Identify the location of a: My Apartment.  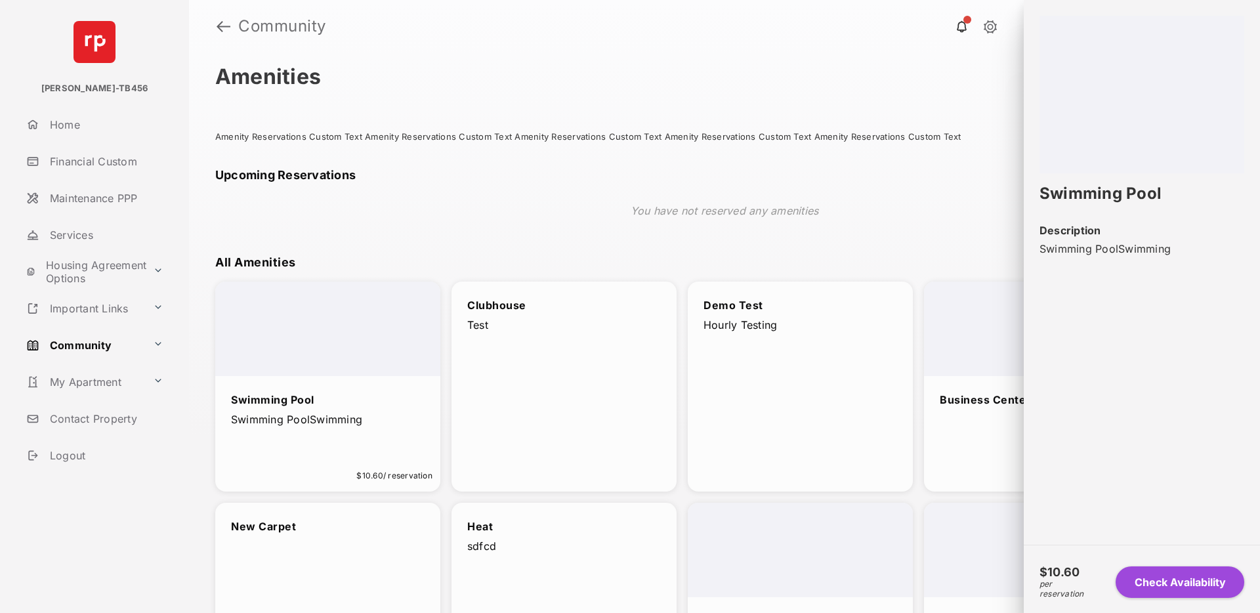
(84, 382).